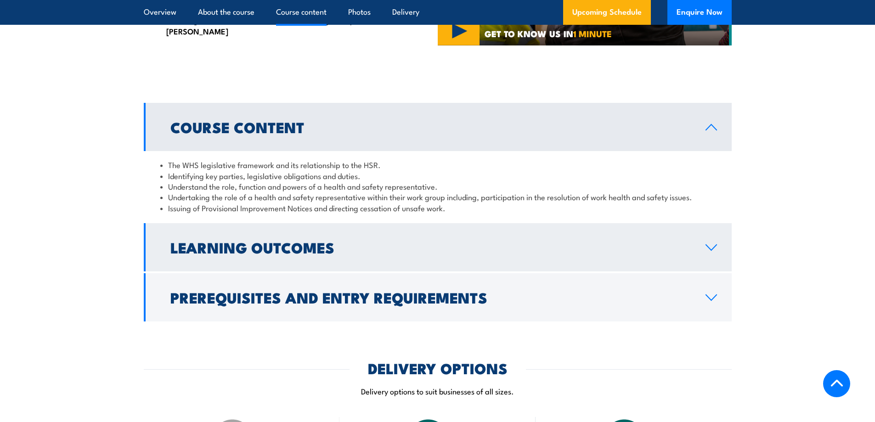 This screenshot has height=422, width=875. What do you see at coordinates (438, 368) in the screenshot?
I see `h2: DELIVERY OPTIONS` at bounding box center [438, 368].